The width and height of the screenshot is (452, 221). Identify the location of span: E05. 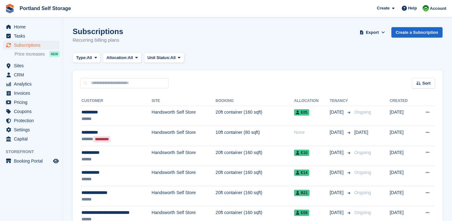
(302, 113).